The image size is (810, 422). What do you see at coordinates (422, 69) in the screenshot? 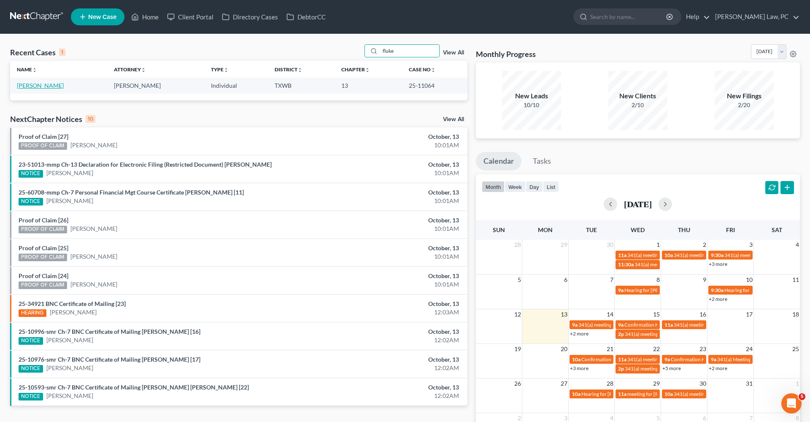
I see `a: Case Nounfold_more` at bounding box center [422, 69].